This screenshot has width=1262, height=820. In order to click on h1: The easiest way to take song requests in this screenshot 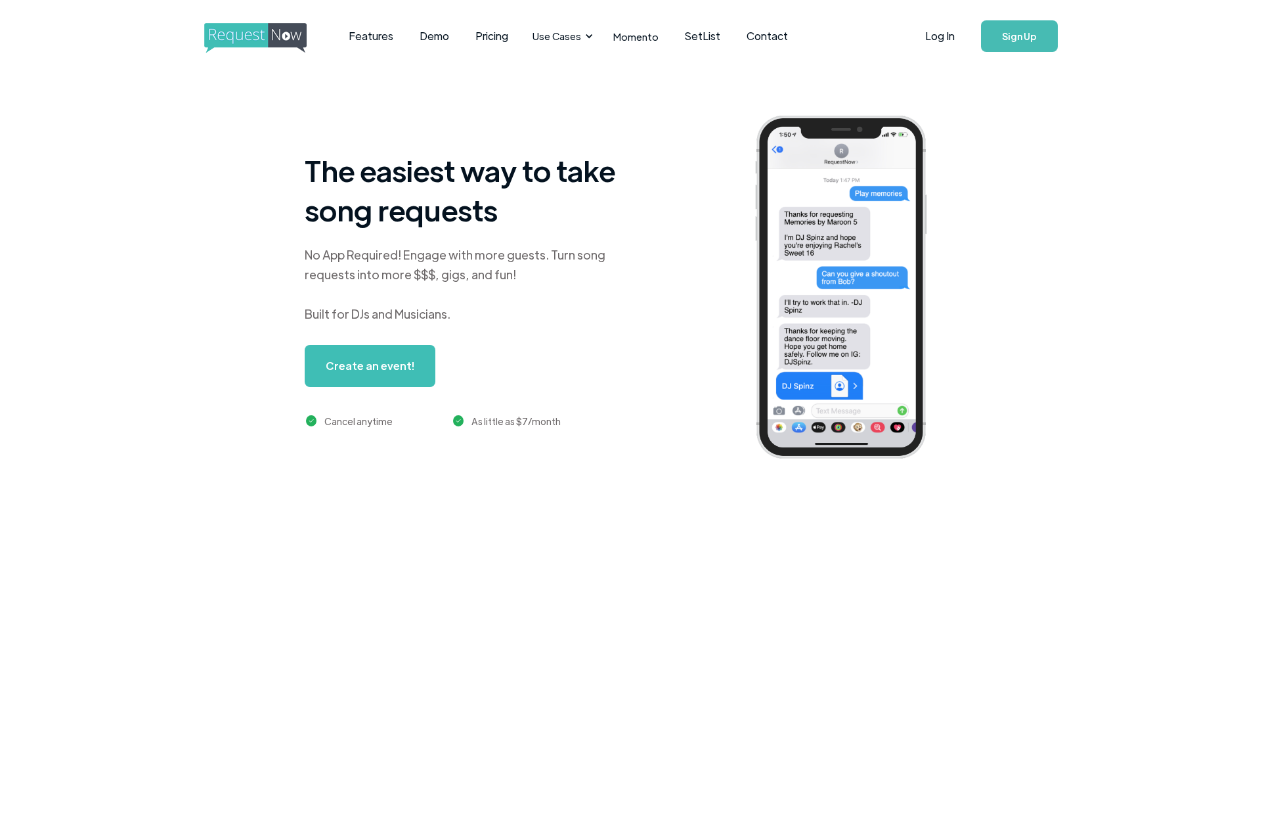, I will do `click(469, 190)`.